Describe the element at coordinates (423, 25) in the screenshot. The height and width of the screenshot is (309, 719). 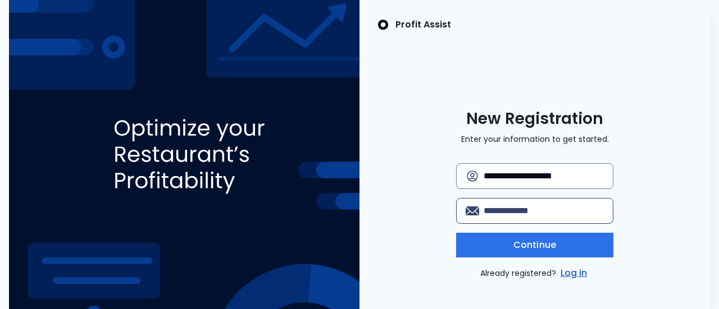
I see `p: Profit Assist` at that location.